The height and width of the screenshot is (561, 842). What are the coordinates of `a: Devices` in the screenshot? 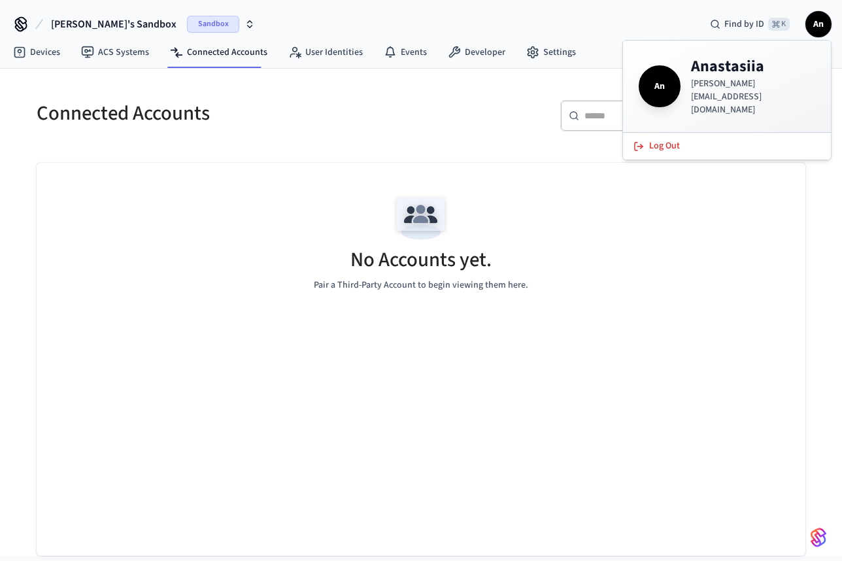 It's located at (37, 52).